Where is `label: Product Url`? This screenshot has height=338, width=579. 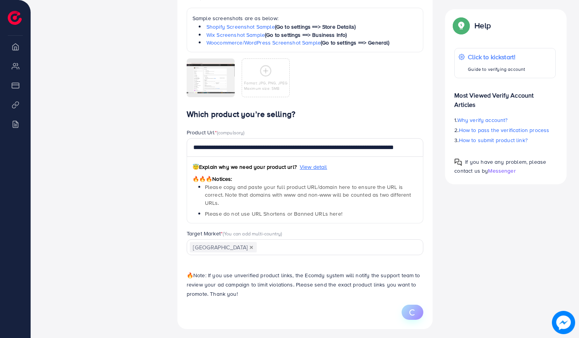
label: Product Url is located at coordinates (216, 132).